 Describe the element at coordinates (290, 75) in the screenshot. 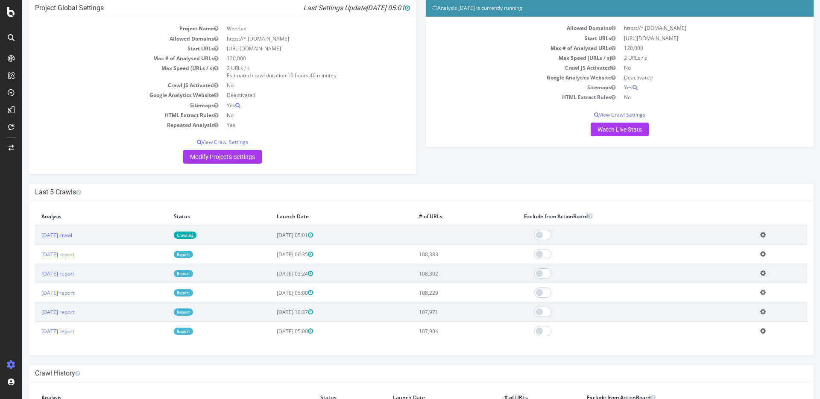

I see `span: 16 hours 40 minutes` at that location.